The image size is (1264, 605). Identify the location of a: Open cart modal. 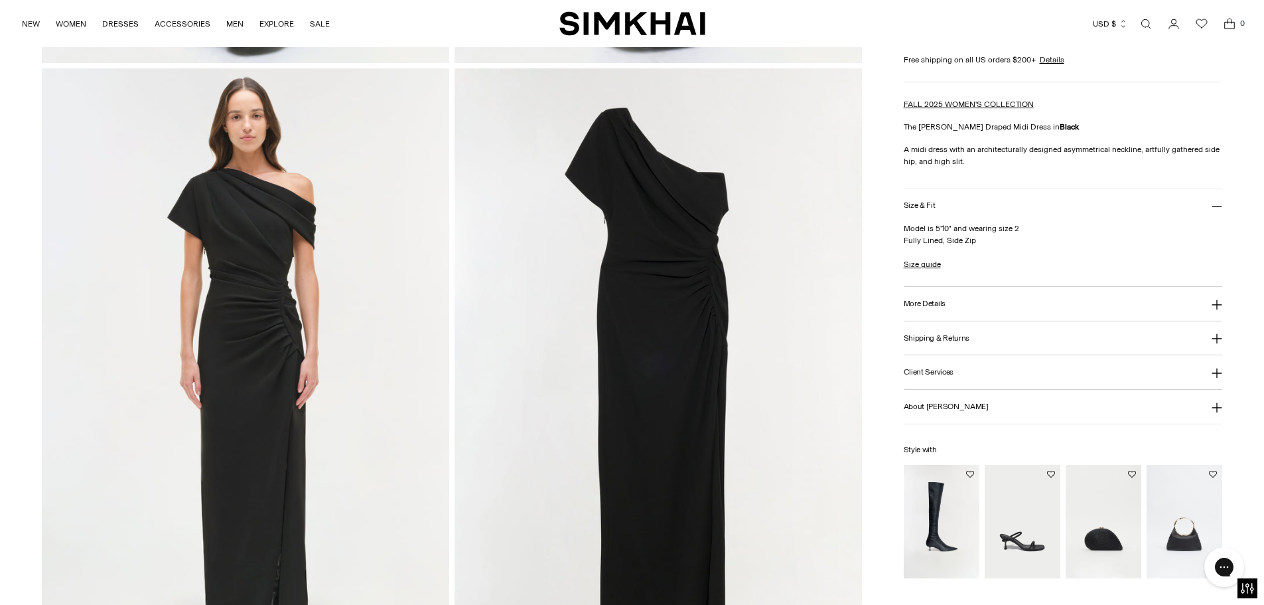
(1230, 24).